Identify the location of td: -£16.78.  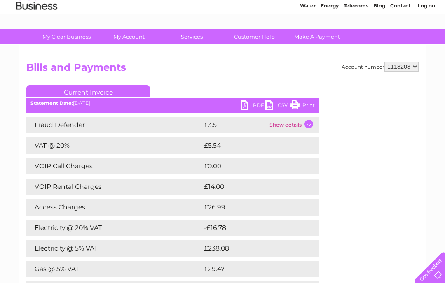
(253, 228).